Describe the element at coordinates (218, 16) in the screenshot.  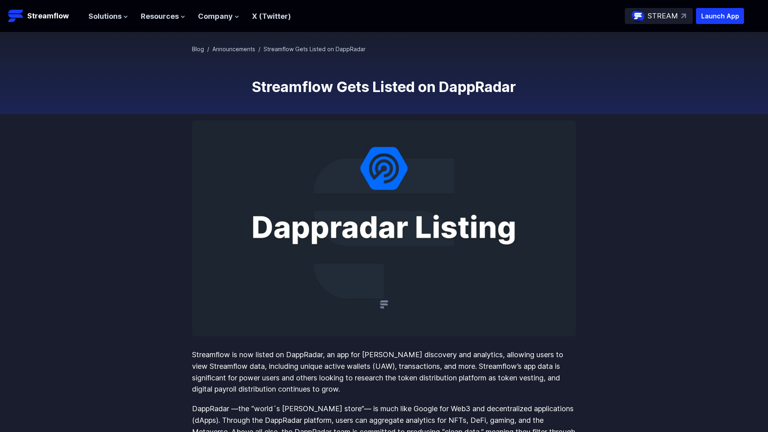
I see `button: Company` at that location.